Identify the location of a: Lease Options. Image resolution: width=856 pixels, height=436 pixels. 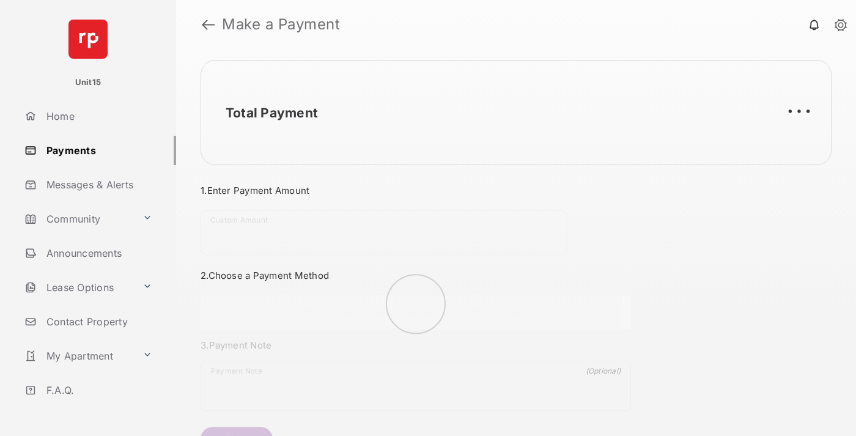
(78, 287).